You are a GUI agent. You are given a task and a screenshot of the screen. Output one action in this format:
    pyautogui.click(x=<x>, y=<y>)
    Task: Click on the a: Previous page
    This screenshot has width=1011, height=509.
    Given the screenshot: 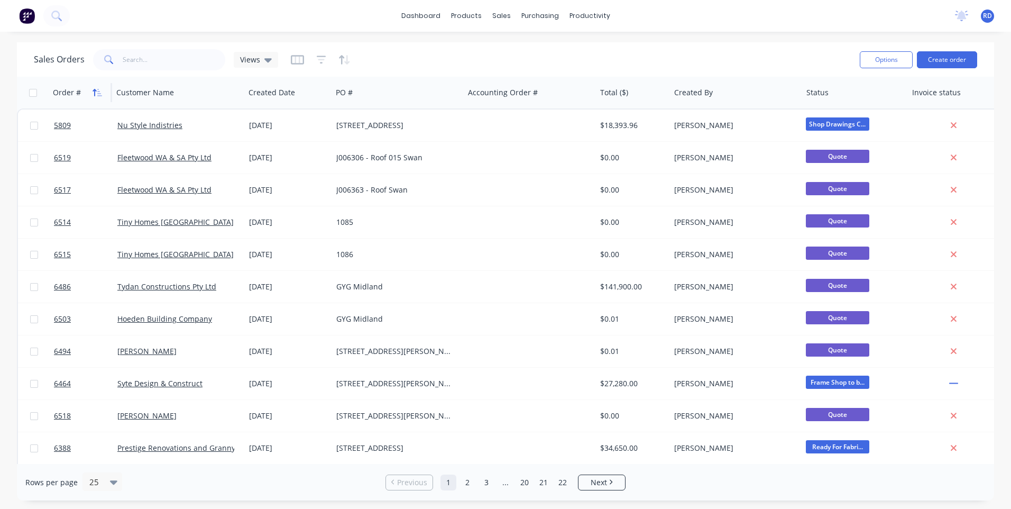 What is the action you would take?
    pyautogui.click(x=409, y=482)
    